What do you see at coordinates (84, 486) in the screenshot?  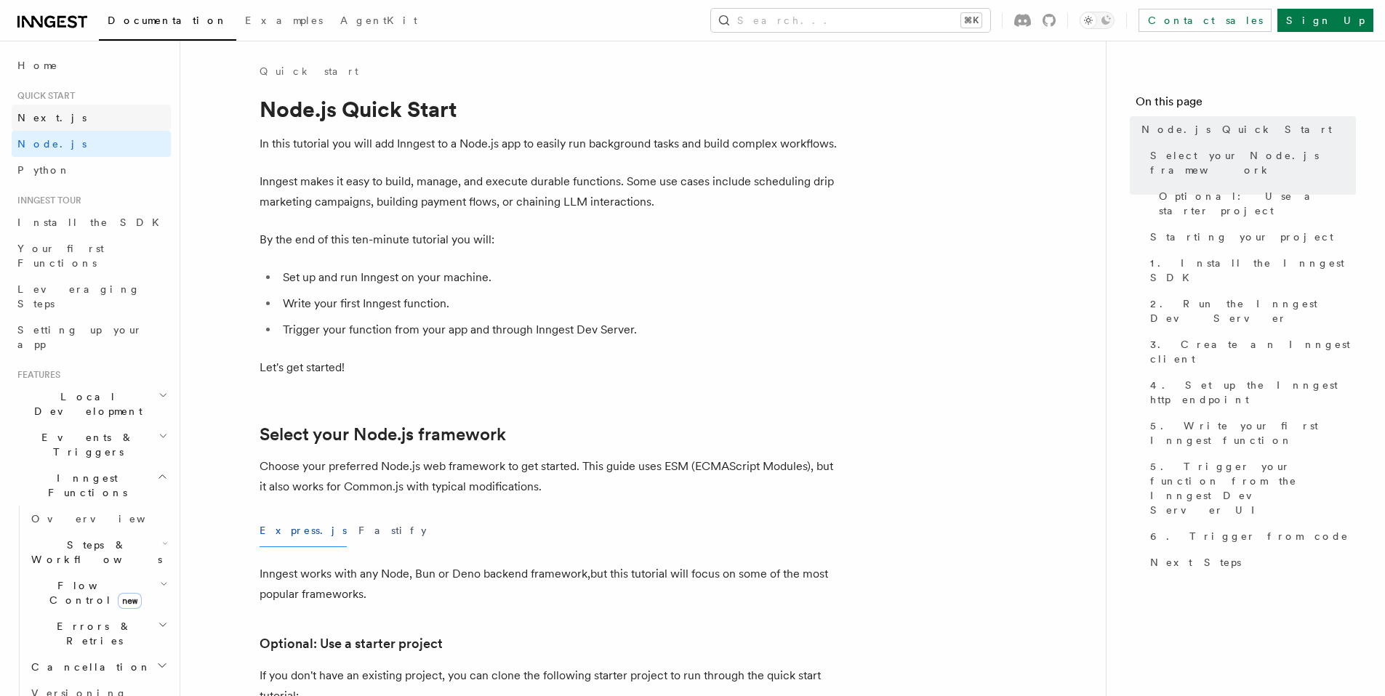 I see `span: Inngest Functions` at bounding box center [84, 486].